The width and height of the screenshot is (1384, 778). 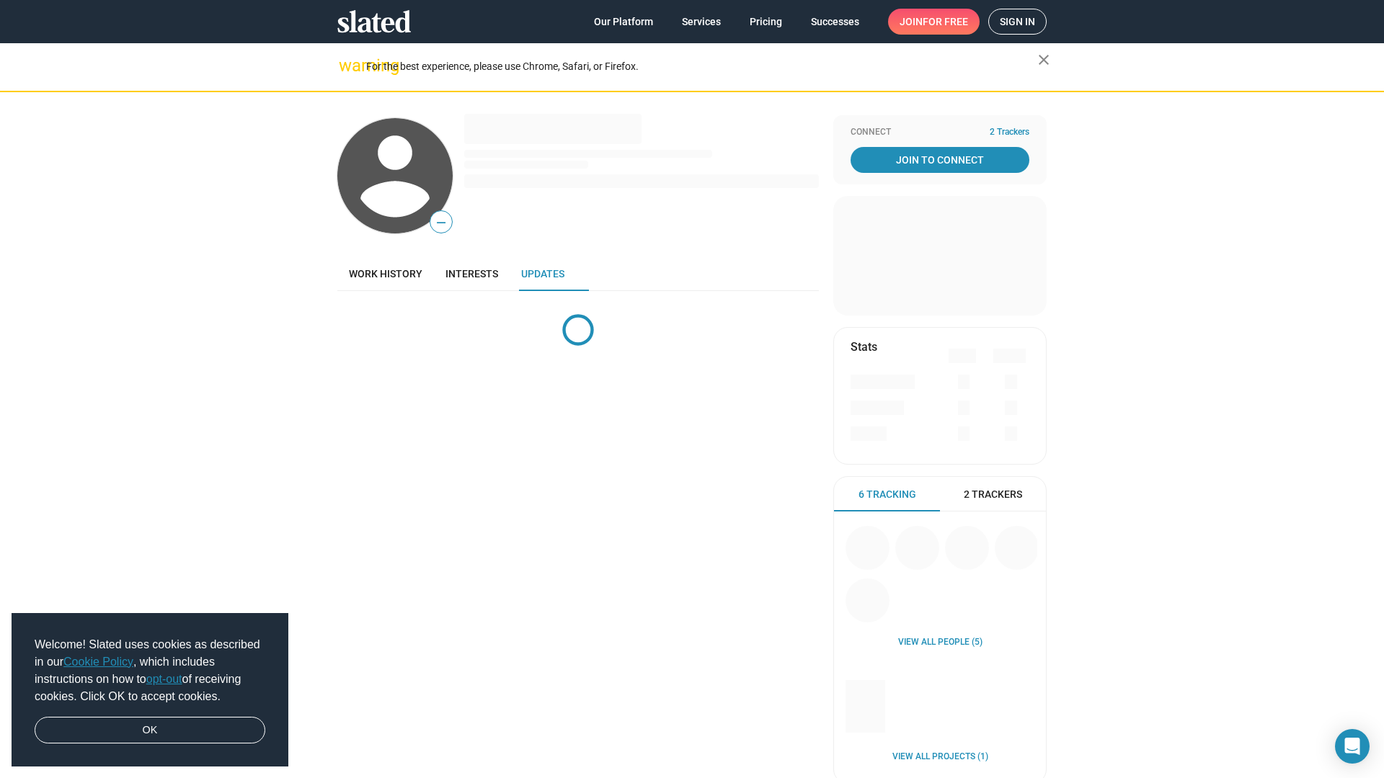 I want to click on a: Our Platform, so click(x=623, y=22).